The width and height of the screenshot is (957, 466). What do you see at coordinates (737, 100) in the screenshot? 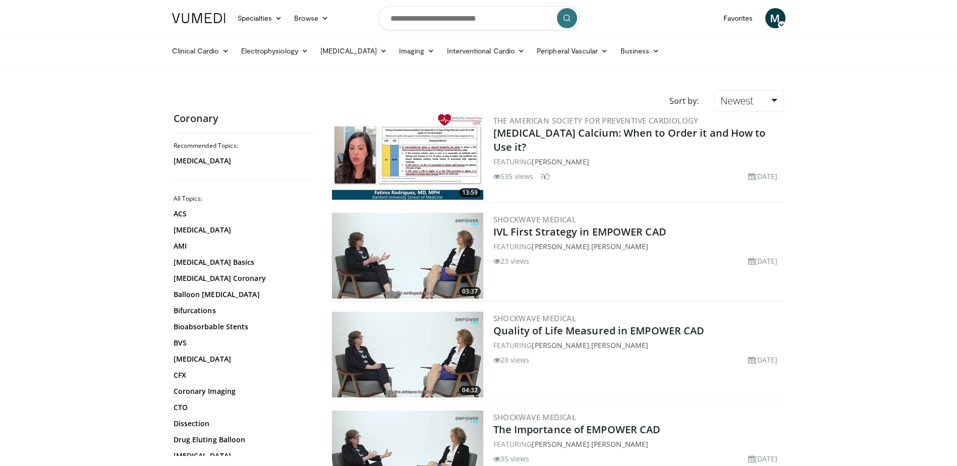
I see `span: Newest` at bounding box center [737, 100].